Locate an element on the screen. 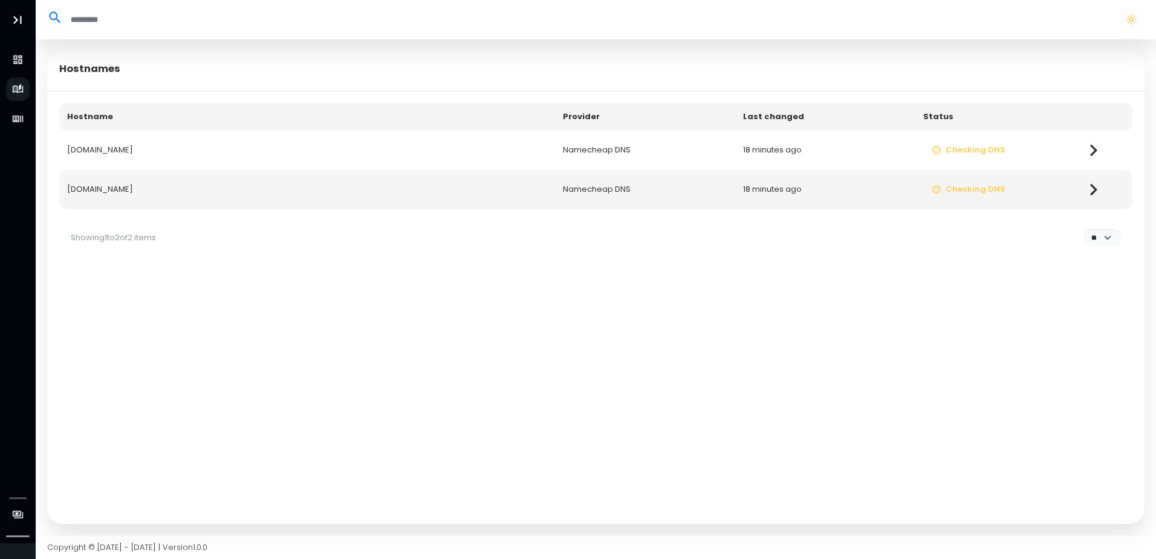 The width and height of the screenshot is (1156, 559). button: Toggle Aside is located at coordinates (18, 20).